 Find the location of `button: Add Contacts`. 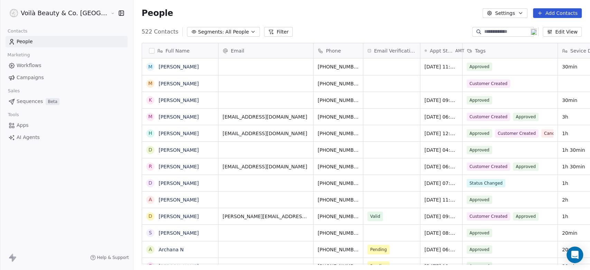

button: Add Contacts is located at coordinates (557, 13).